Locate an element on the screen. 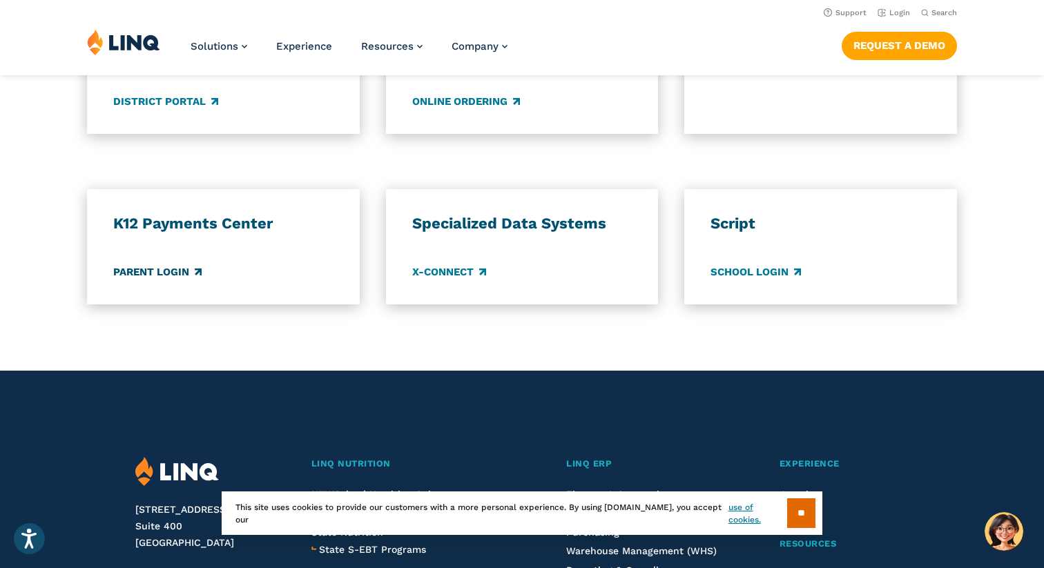  a: Parent Login is located at coordinates (157, 272).